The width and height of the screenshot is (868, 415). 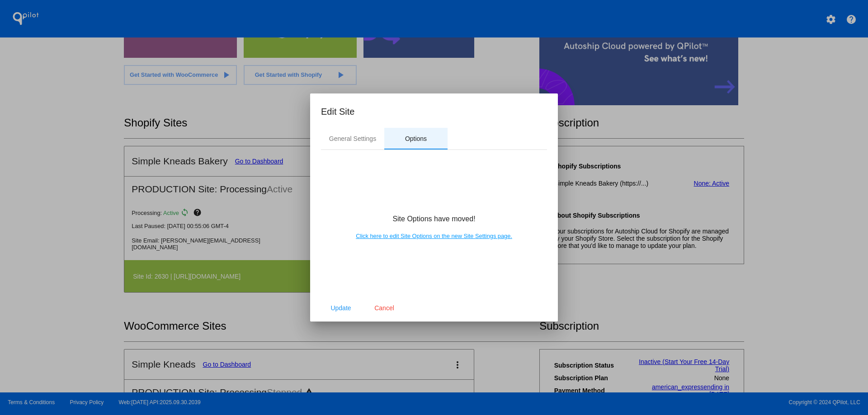 I want to click on h1: Edit Site, so click(x=434, y=112).